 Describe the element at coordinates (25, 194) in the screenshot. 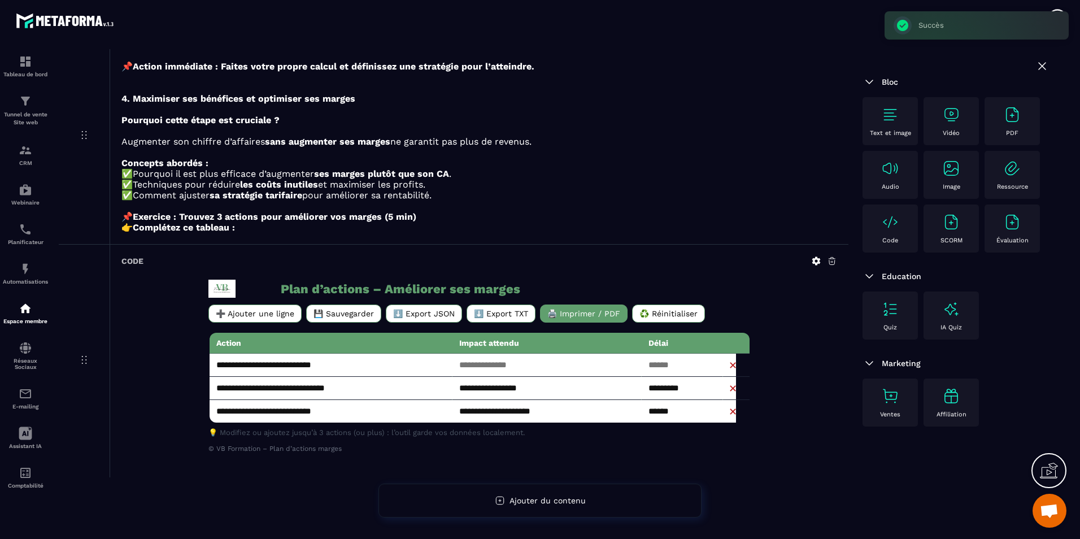

I see `a: automationsautomationsWebinaire` at that location.